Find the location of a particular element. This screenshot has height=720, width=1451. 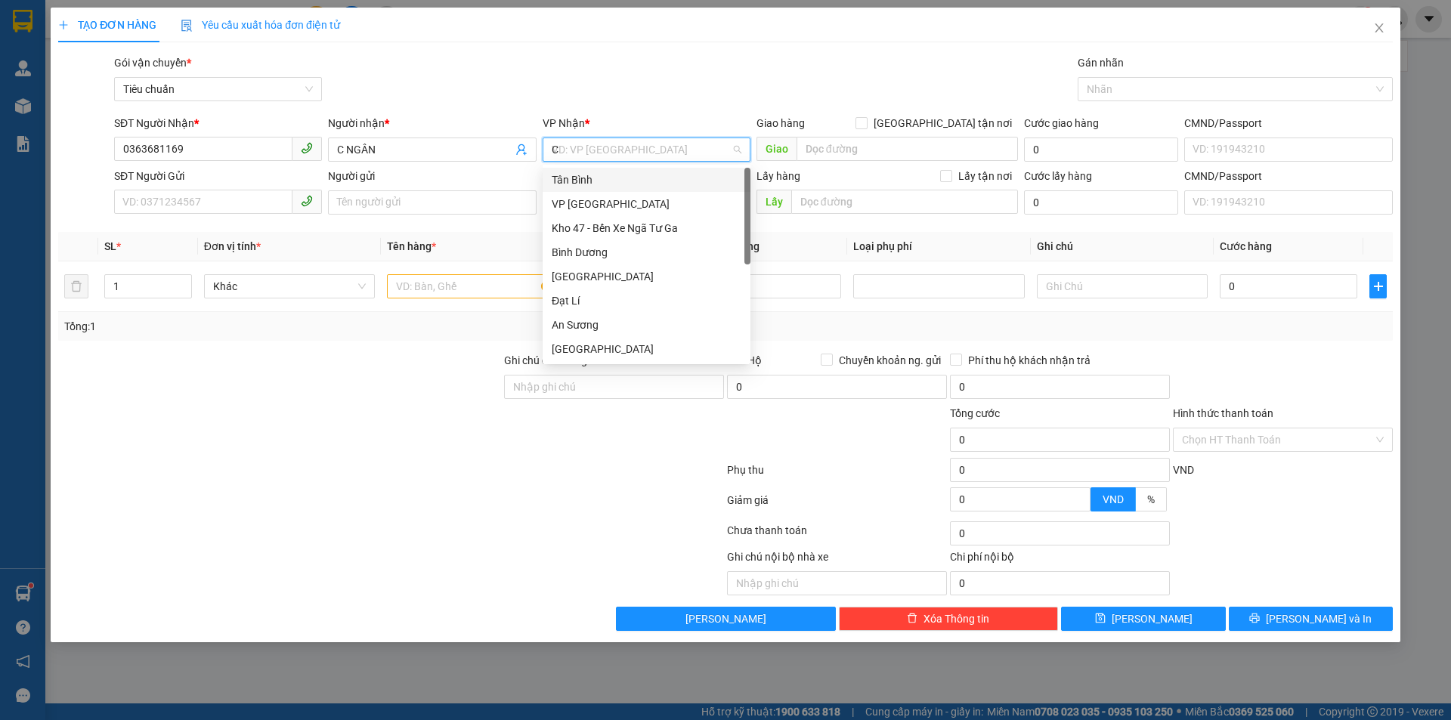

input: Cước lấy hàng is located at coordinates (1101, 203).